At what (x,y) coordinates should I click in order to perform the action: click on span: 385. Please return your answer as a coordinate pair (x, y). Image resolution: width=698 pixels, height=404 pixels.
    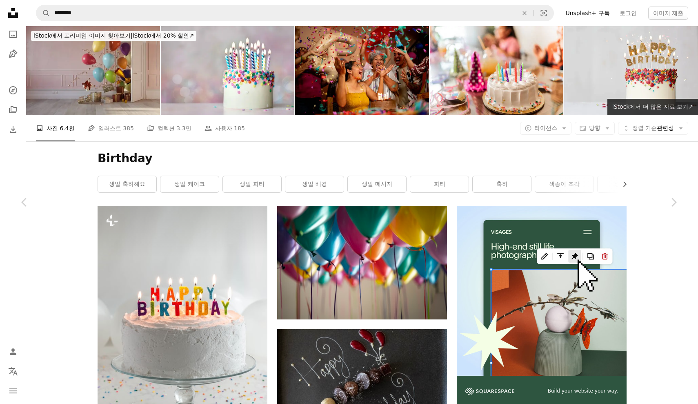
    Looking at the image, I should click on (128, 128).